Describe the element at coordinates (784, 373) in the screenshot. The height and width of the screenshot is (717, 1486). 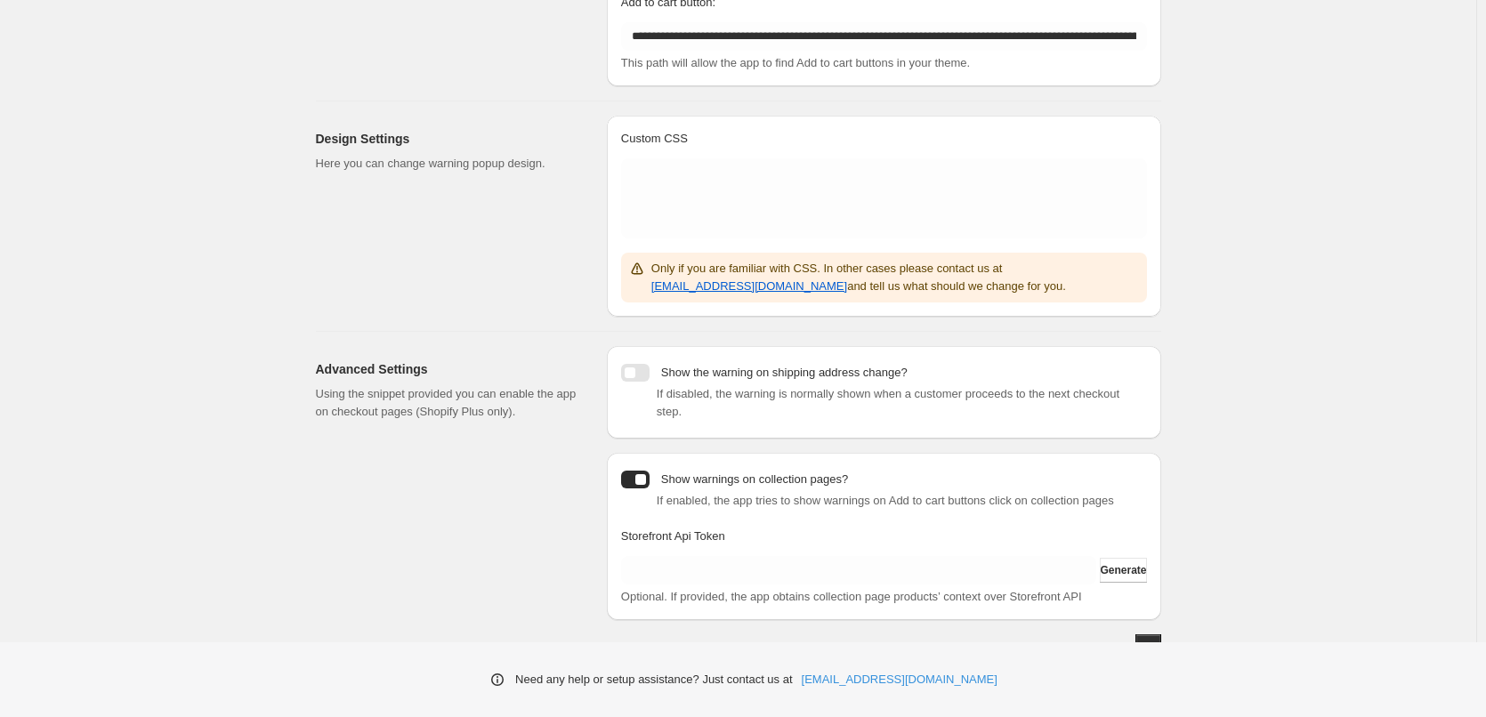
I see `p: Show the warning on shipping address change?` at that location.